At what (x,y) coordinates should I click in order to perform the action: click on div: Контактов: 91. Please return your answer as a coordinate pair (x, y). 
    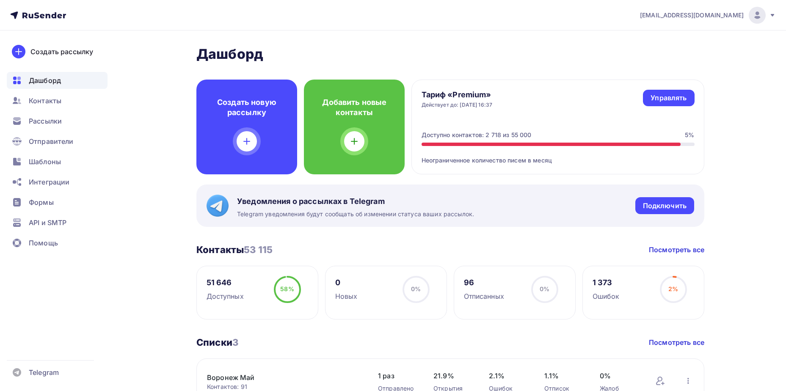
    Looking at the image, I should click on (284, 387).